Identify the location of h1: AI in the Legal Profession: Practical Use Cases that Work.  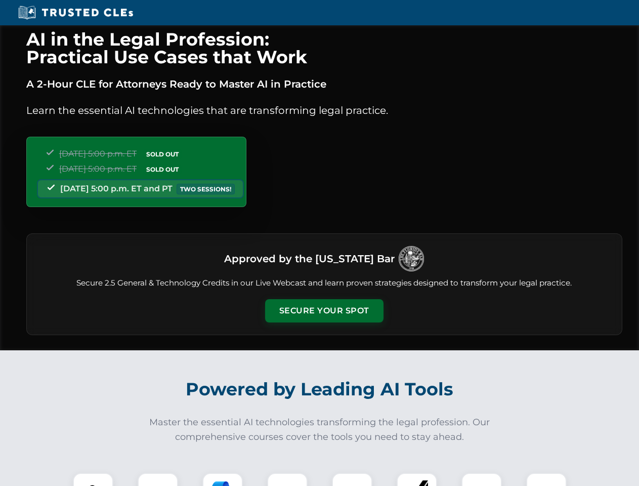
(324, 48).